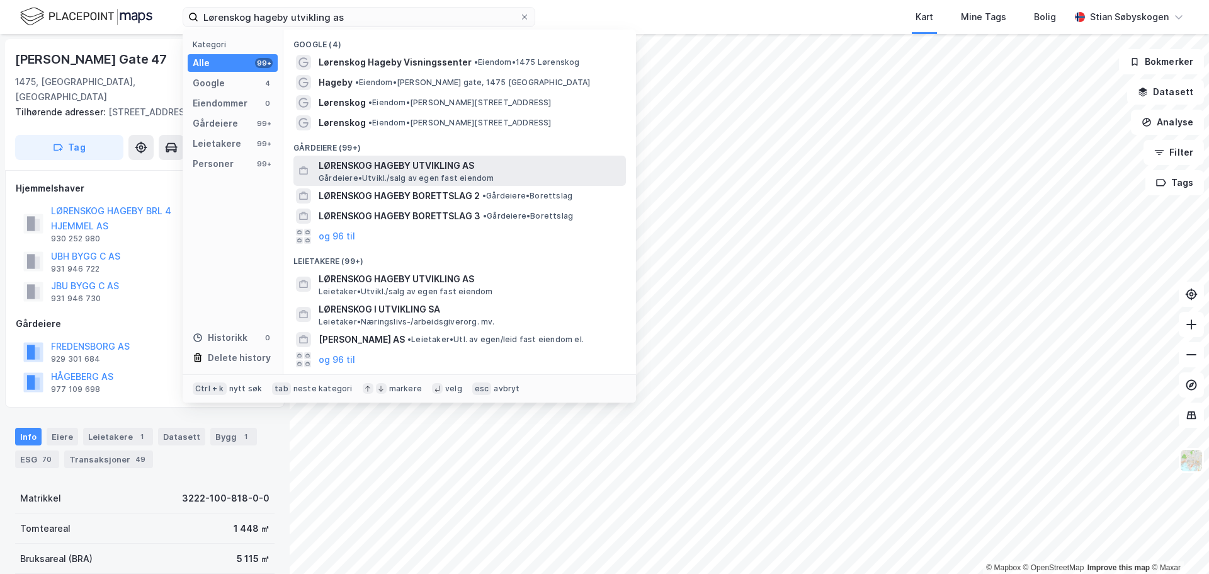 The image size is (1209, 574). Describe the element at coordinates (1003, 567) in the screenshot. I see `a: Mapbox` at that location.